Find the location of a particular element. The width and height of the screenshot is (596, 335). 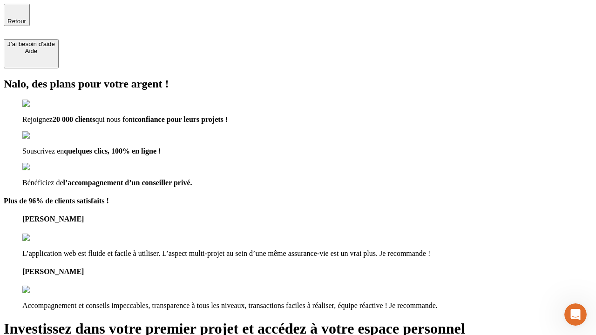

span: Bénéficiez de is located at coordinates (43, 183).